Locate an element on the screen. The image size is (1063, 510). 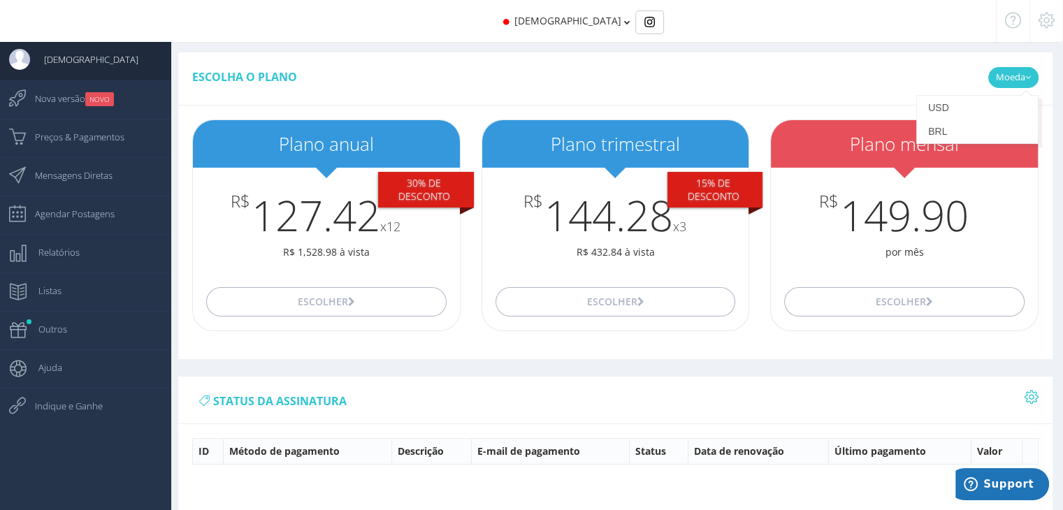
img: Instagram_simple_icon.svg is located at coordinates (649, 22).